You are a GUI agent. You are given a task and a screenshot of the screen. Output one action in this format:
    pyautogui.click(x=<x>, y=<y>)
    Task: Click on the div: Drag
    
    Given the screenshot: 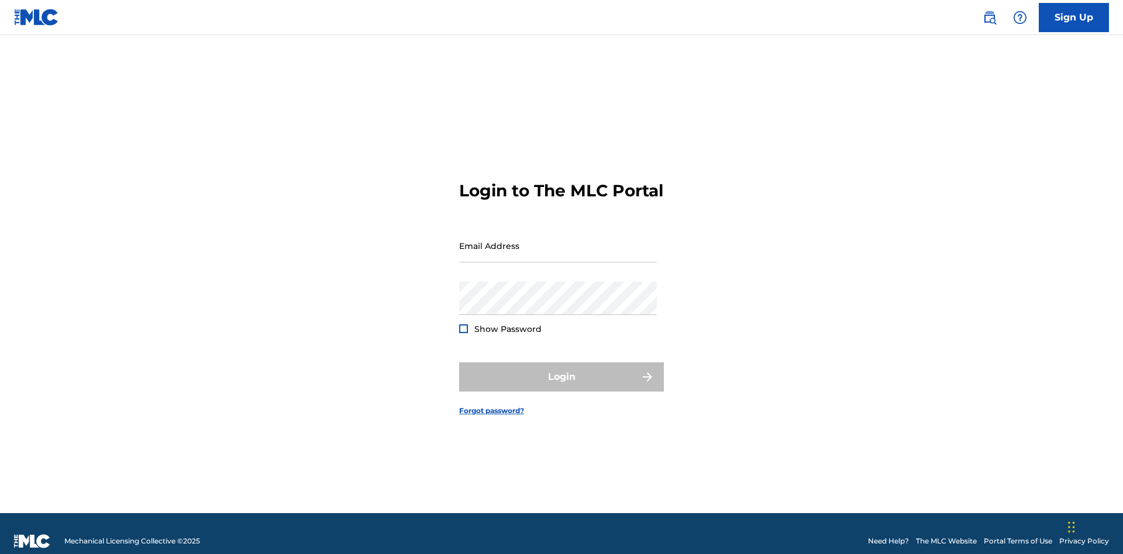 What is the action you would take?
    pyautogui.click(x=1071, y=527)
    